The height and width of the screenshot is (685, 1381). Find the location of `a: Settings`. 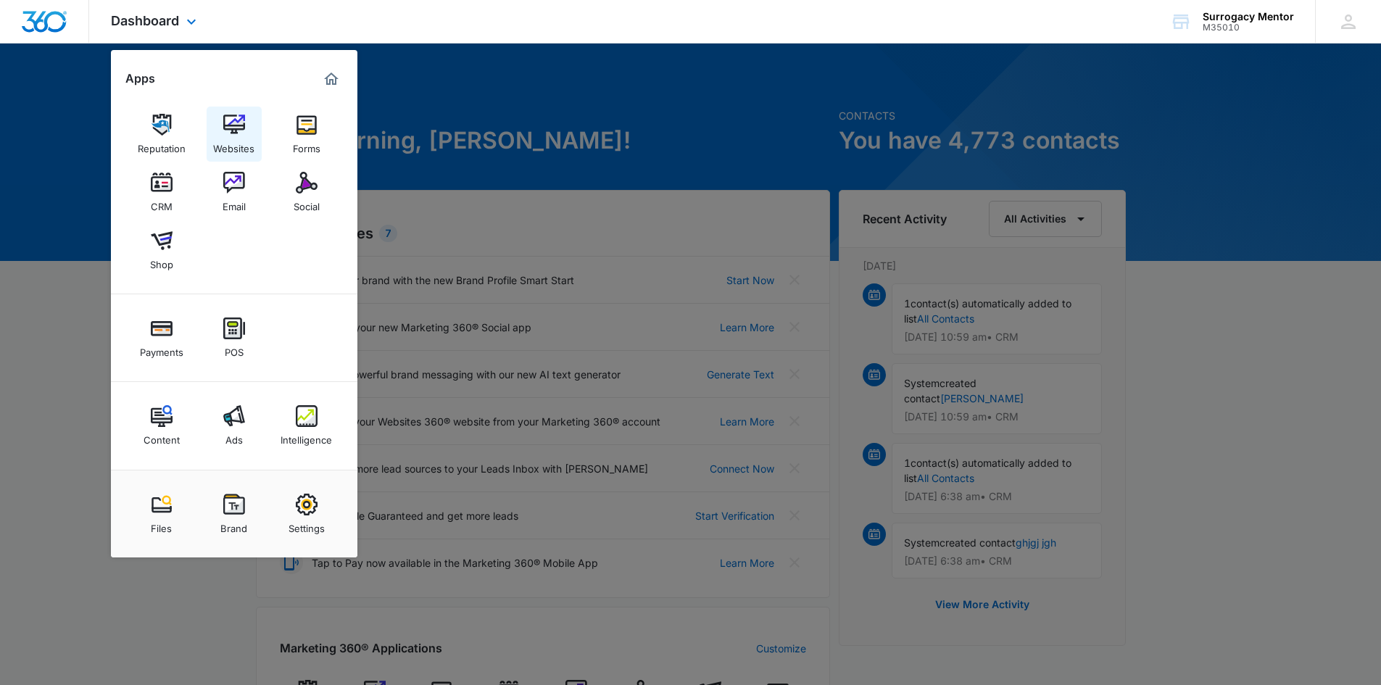

a: Settings is located at coordinates (307, 514).